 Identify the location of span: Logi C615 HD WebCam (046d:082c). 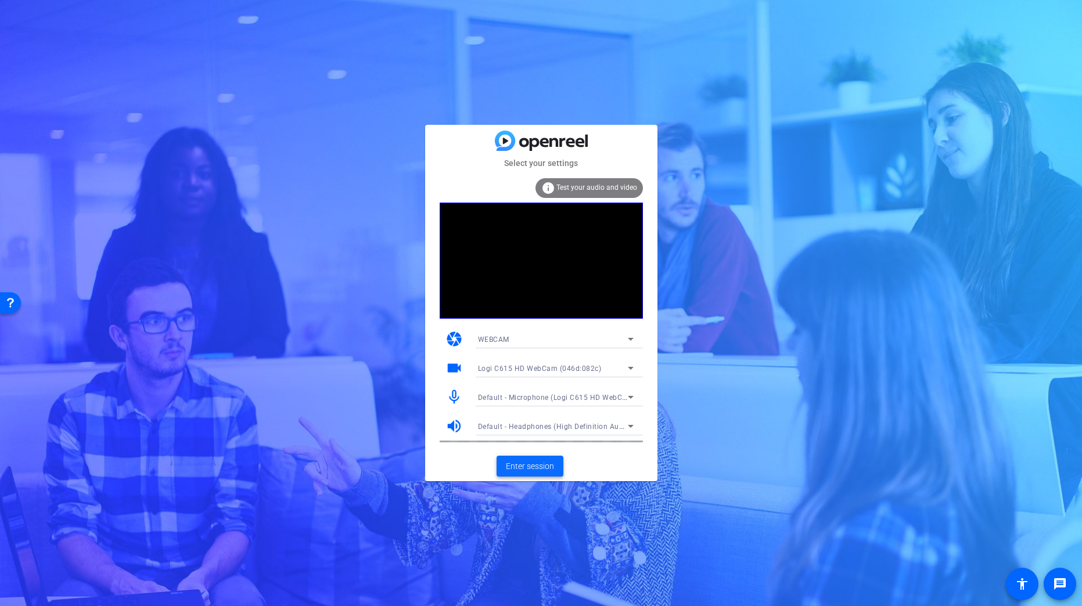
(540, 369).